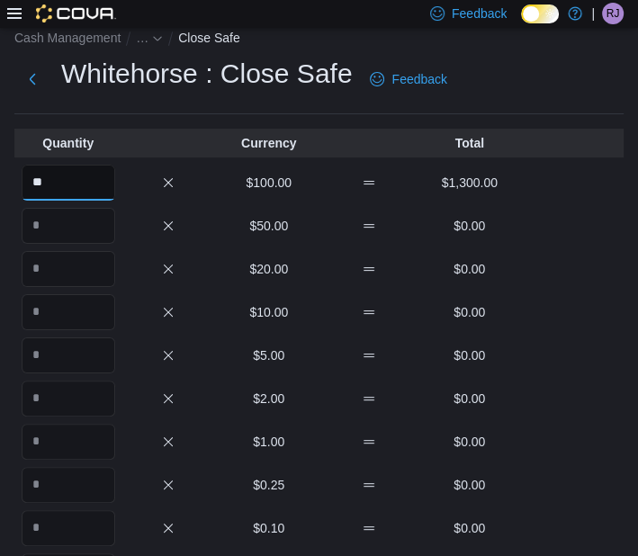 This screenshot has width=638, height=556. I want to click on p: $5.00, so click(269, 355).